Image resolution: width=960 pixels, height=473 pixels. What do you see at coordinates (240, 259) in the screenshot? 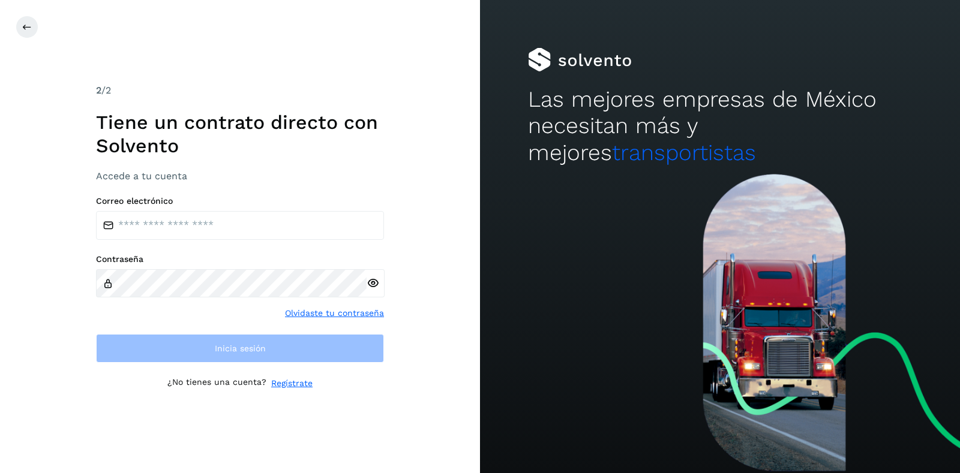
I see `label: Contraseña` at bounding box center [240, 259].